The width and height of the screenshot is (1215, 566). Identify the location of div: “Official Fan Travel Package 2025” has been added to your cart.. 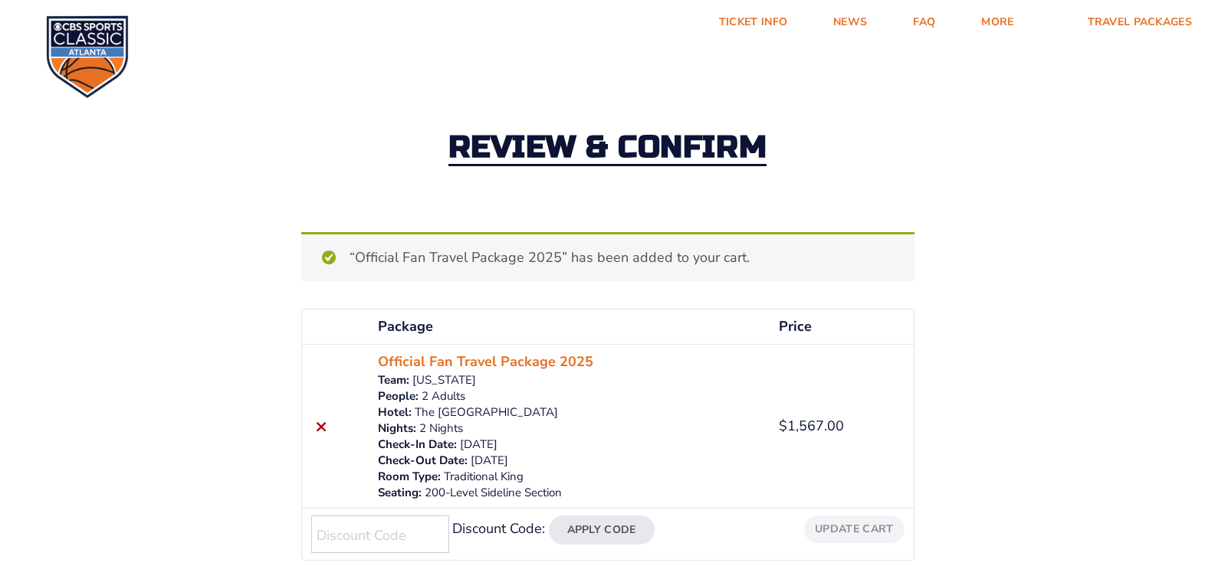
(608, 257).